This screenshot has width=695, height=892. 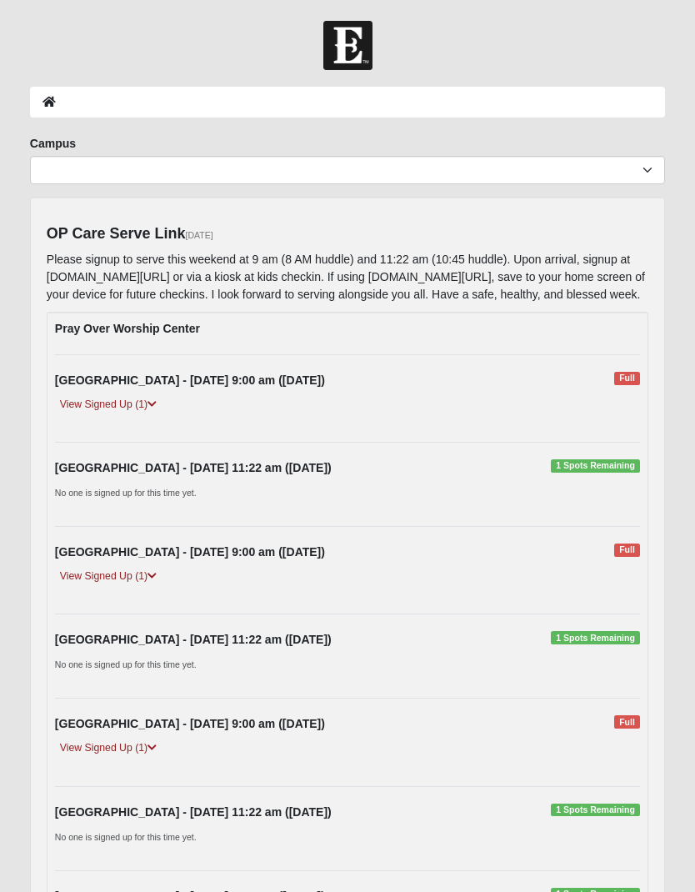 I want to click on strong: Pray Over Worship Center, so click(x=128, y=328).